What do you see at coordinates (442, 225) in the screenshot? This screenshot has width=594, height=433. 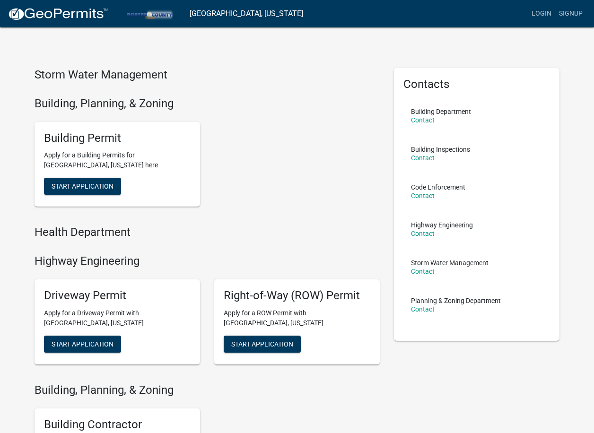 I see `p: Highway Engineering` at bounding box center [442, 225].